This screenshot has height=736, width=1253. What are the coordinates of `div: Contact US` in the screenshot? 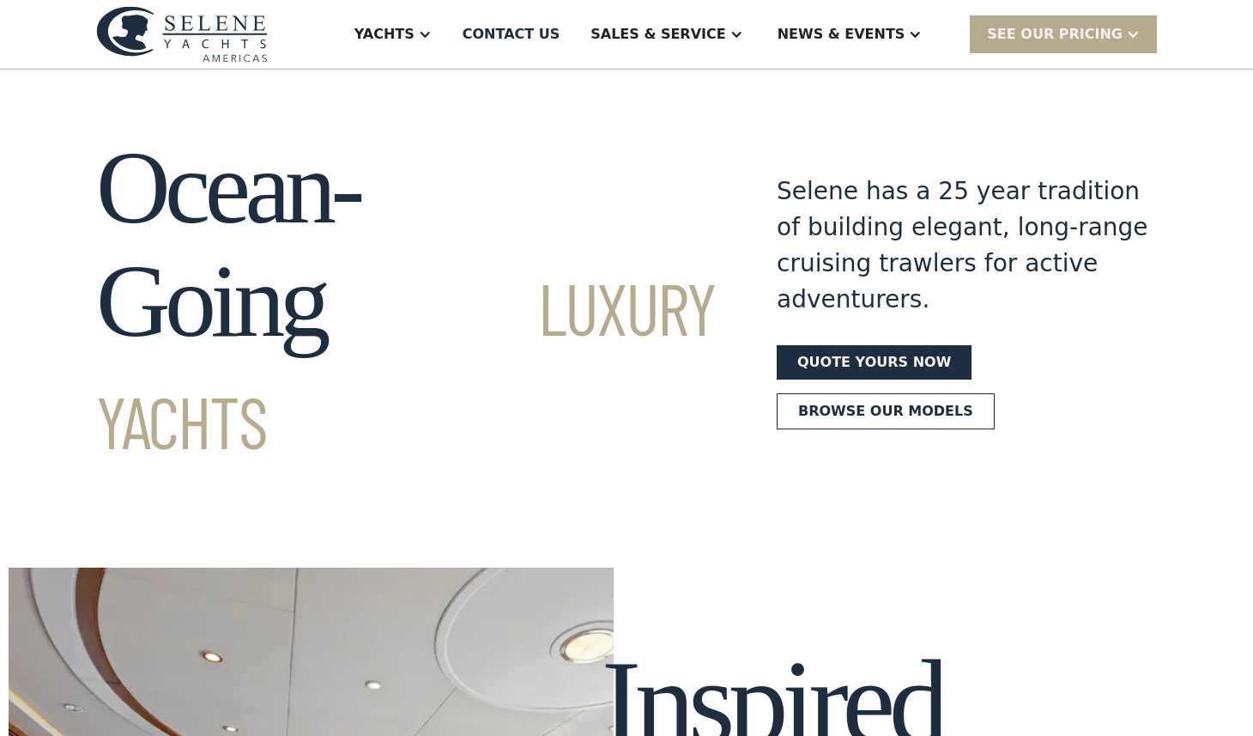 It's located at (512, 34).